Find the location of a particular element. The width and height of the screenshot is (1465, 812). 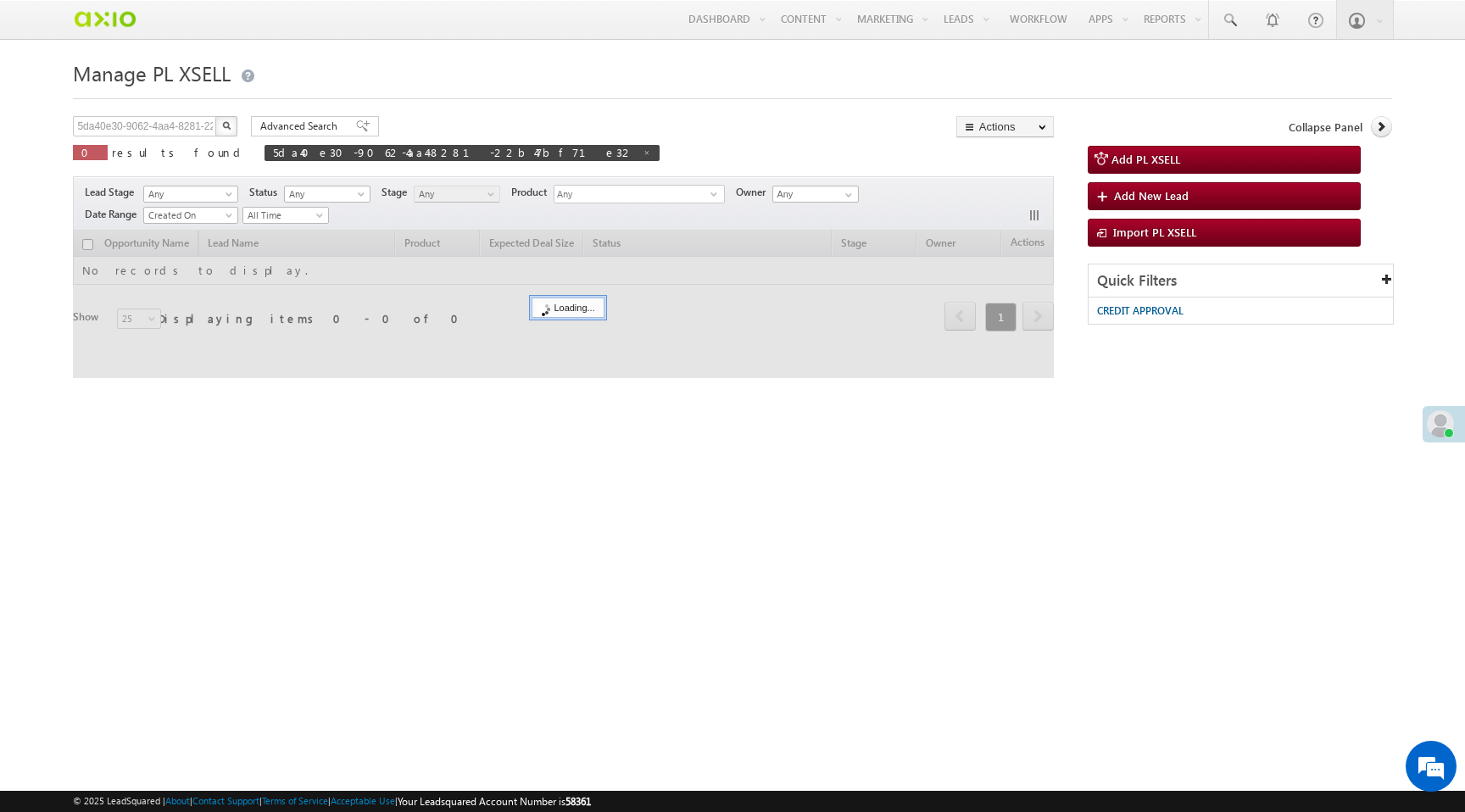

span: Collapse Panel is located at coordinates (1325, 127).